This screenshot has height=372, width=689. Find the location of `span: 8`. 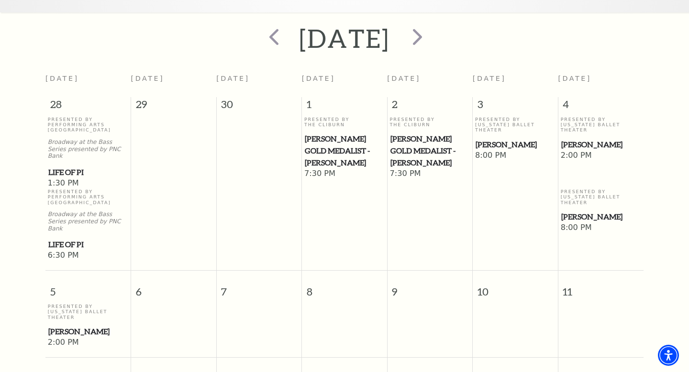

span: 8 is located at coordinates (345, 287).